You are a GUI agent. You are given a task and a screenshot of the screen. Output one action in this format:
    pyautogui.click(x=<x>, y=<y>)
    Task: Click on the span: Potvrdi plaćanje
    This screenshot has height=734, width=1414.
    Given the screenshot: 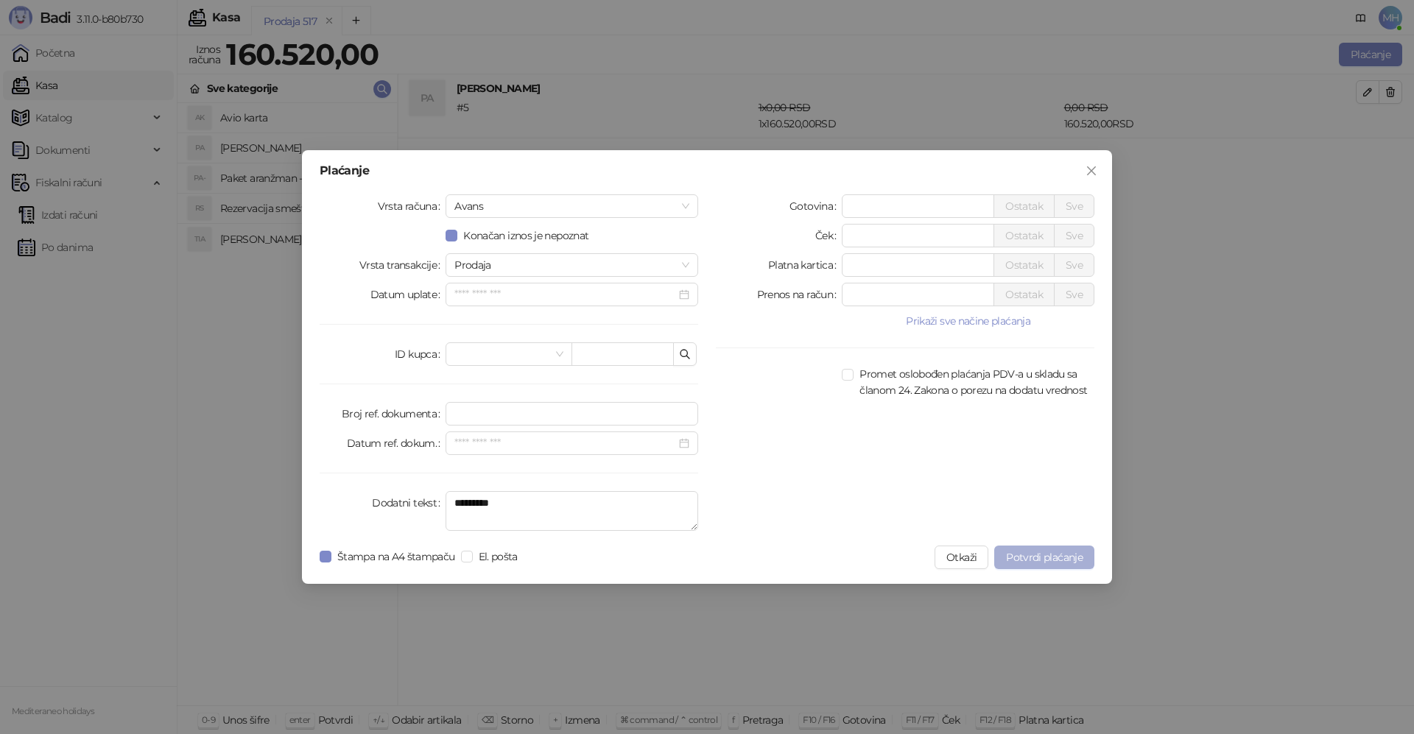 What is the action you would take?
    pyautogui.click(x=1044, y=557)
    